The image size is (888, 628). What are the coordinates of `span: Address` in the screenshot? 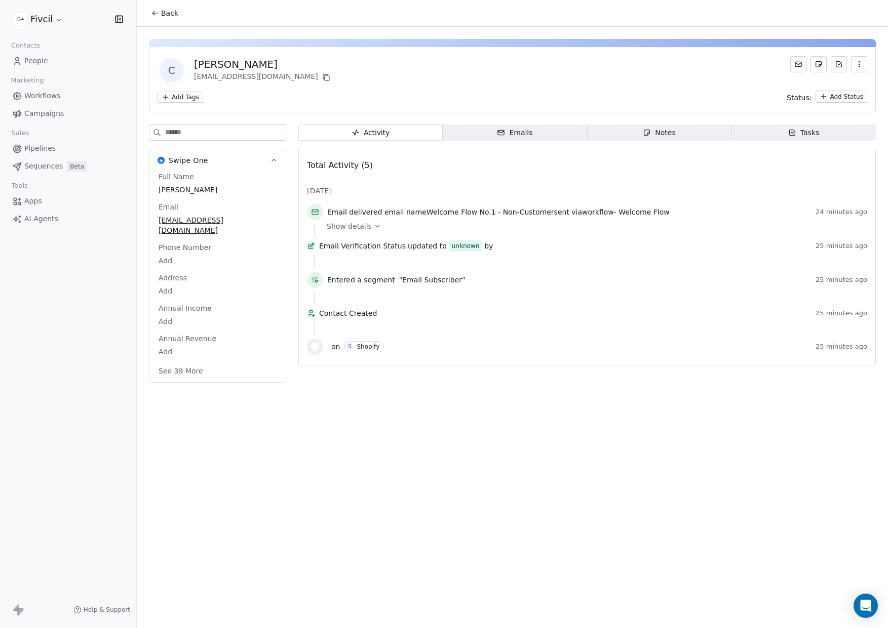 It's located at (173, 278).